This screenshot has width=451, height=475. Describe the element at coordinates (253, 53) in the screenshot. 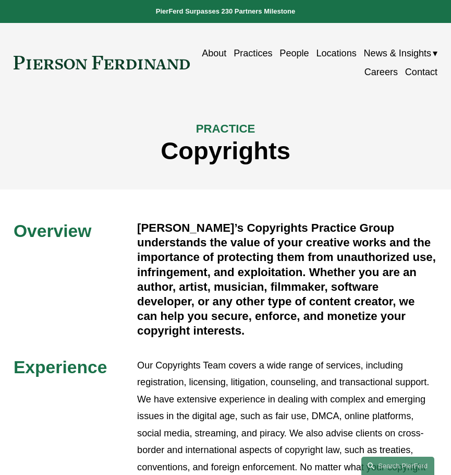

I see `a: Practices` at that location.